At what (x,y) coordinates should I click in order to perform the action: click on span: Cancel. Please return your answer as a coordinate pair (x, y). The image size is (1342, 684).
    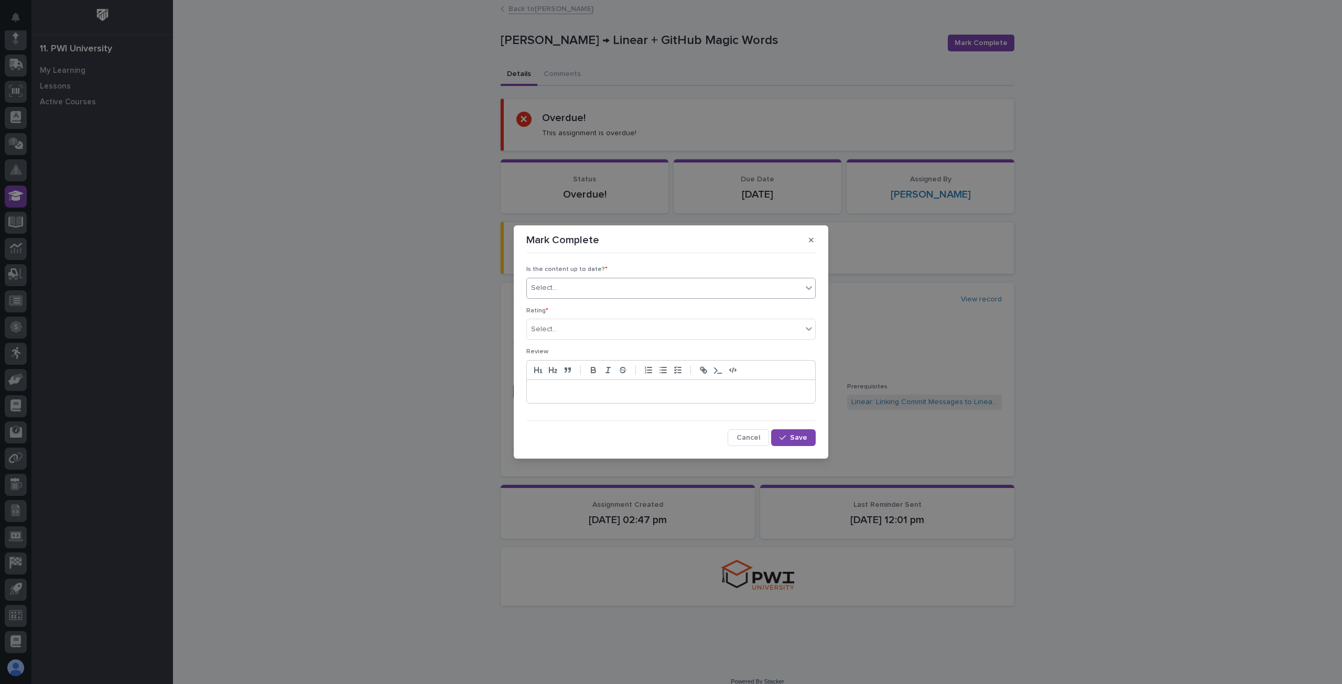
    Looking at the image, I should click on (748, 438).